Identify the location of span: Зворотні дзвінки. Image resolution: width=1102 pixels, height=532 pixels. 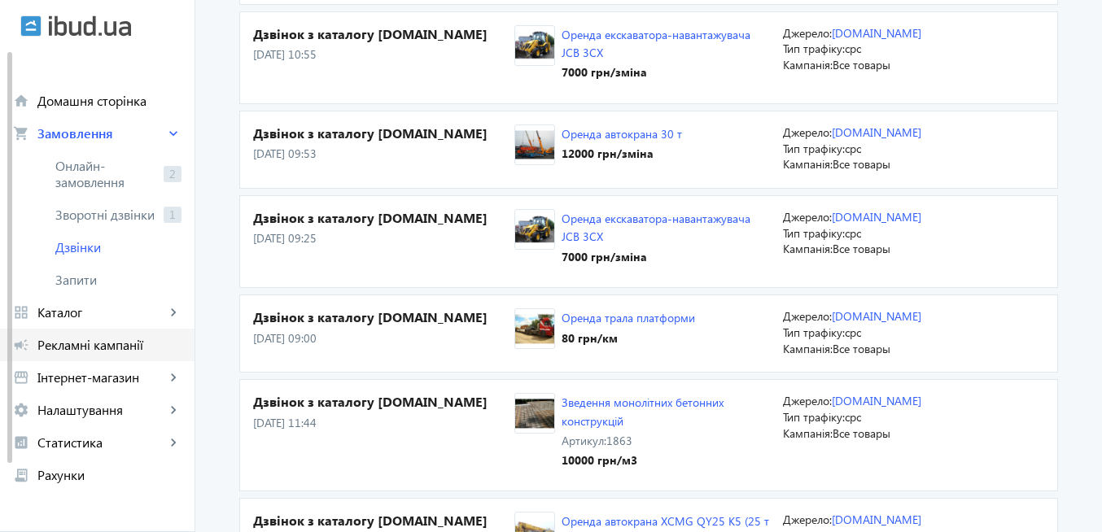
(106, 215).